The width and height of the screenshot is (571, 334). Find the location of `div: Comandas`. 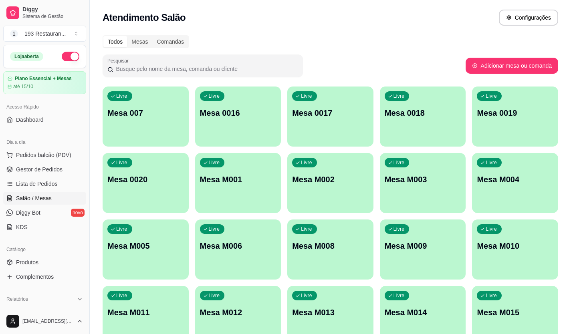

div: Comandas is located at coordinates (171, 42).